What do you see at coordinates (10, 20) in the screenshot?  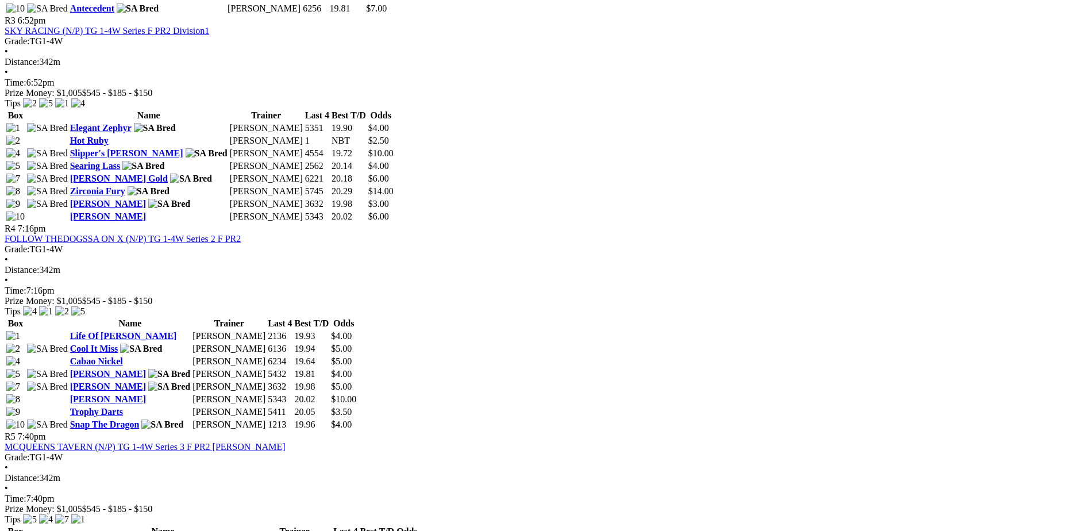 I see `span: R3` at bounding box center [10, 20].